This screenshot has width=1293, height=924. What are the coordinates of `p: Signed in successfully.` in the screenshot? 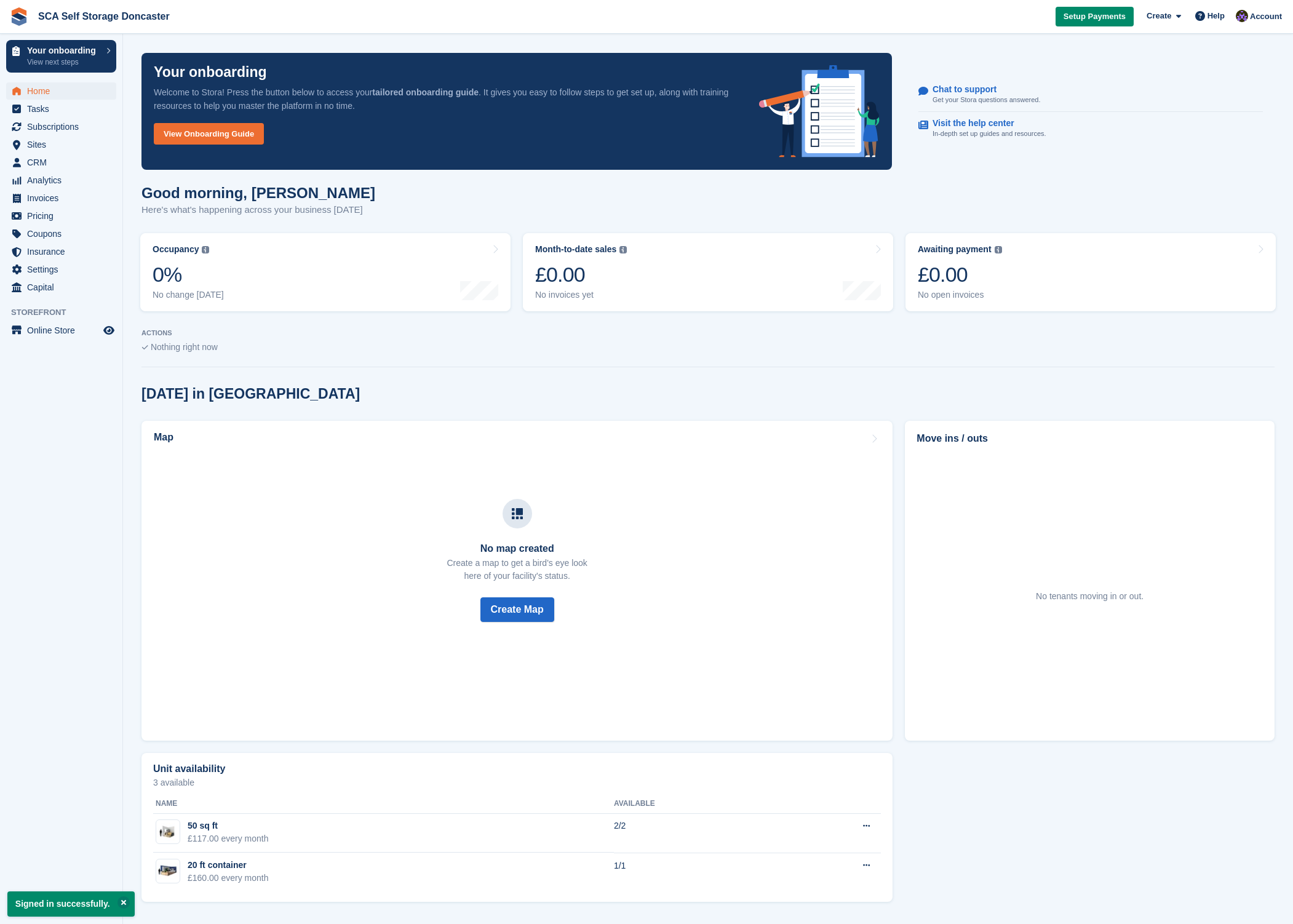 It's located at (71, 904).